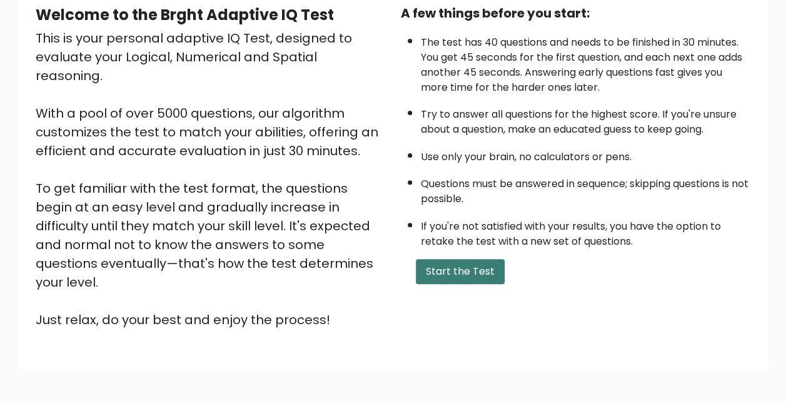 This screenshot has width=786, height=403. What do you see at coordinates (576, 13) in the screenshot?
I see `div: A few things before you start:` at bounding box center [576, 13].